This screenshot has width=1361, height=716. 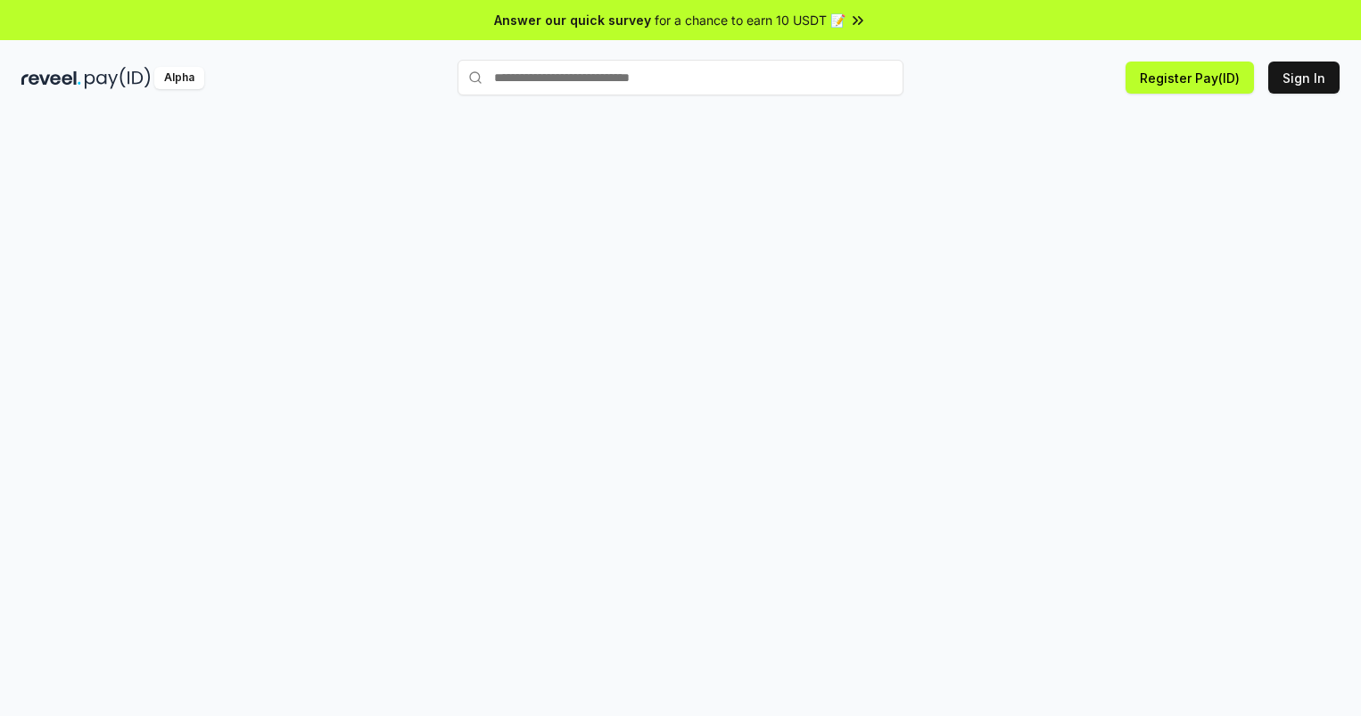 I want to click on img: pay_id, so click(x=118, y=78).